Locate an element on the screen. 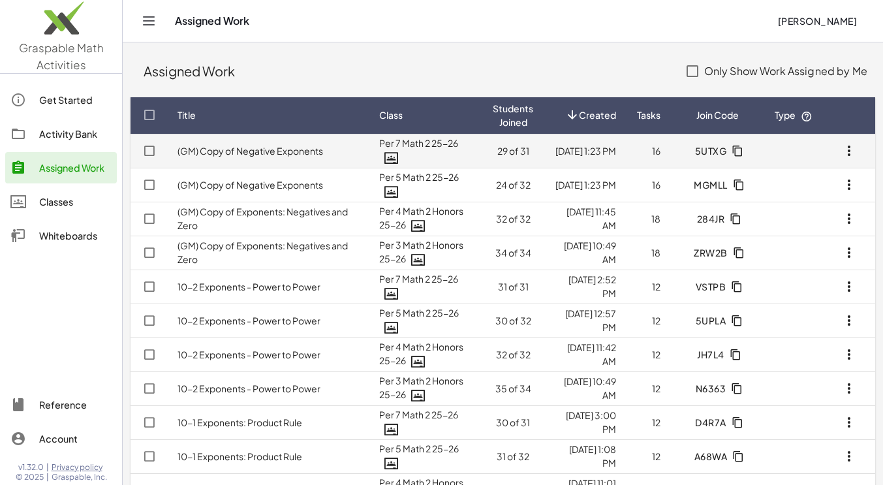 This screenshot has width=883, height=485. button: D4R7A is located at coordinates (718, 422).